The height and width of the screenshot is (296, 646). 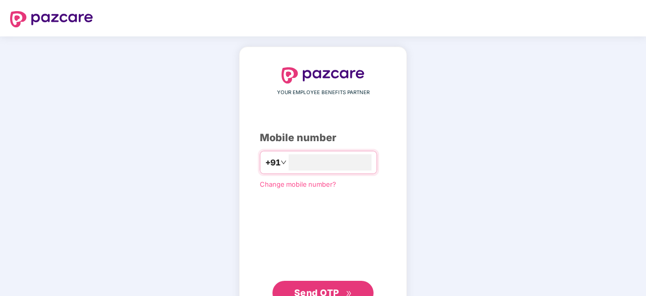 What do you see at coordinates (273, 162) in the screenshot?
I see `span: +91` at bounding box center [273, 162].